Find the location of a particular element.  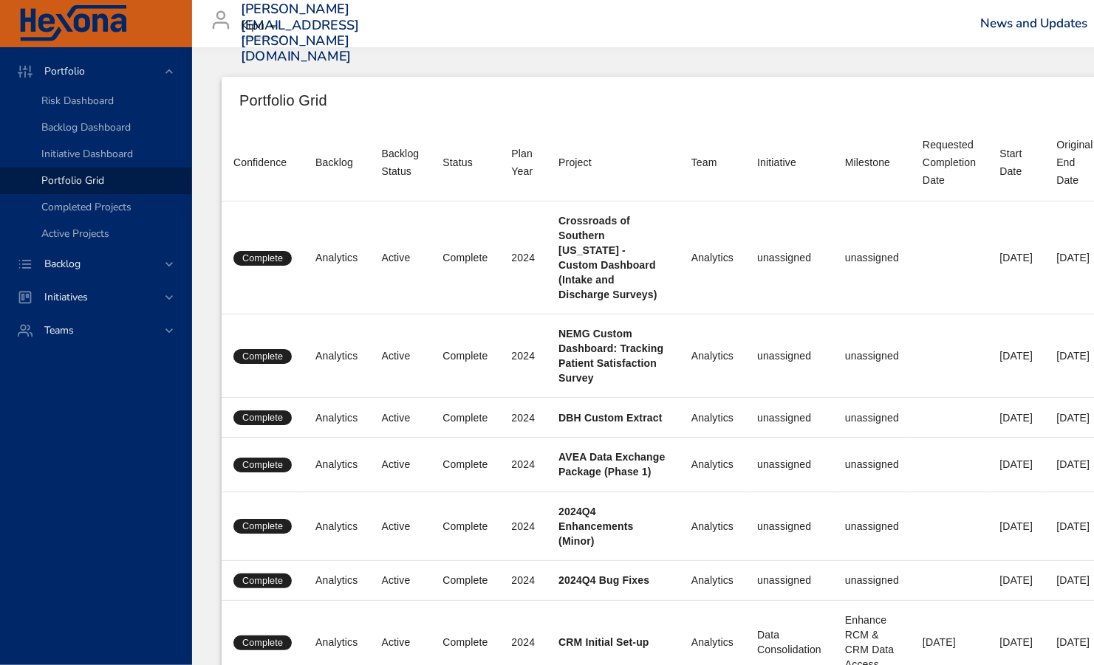

span: Requested Completion Date is located at coordinates (949, 162).